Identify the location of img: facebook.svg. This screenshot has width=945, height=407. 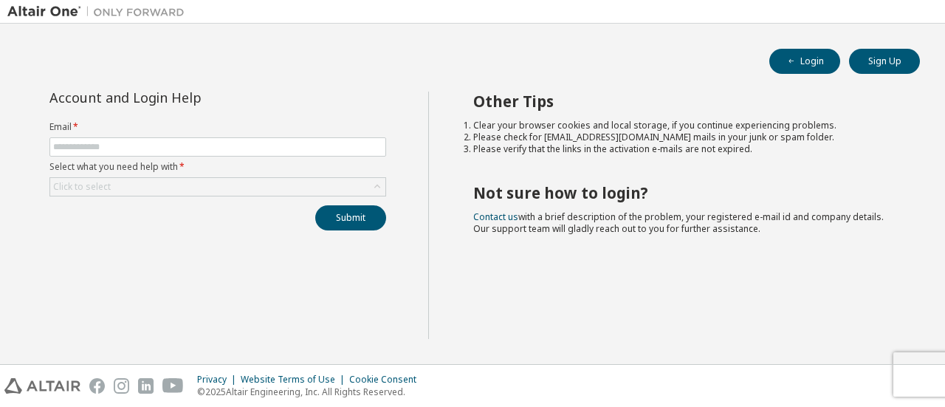
(97, 385).